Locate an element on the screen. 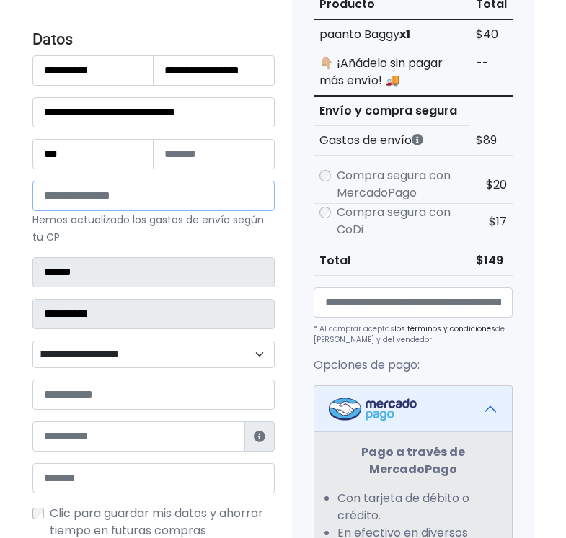 The height and width of the screenshot is (538, 566). td: $89 is located at coordinates (491, 140).